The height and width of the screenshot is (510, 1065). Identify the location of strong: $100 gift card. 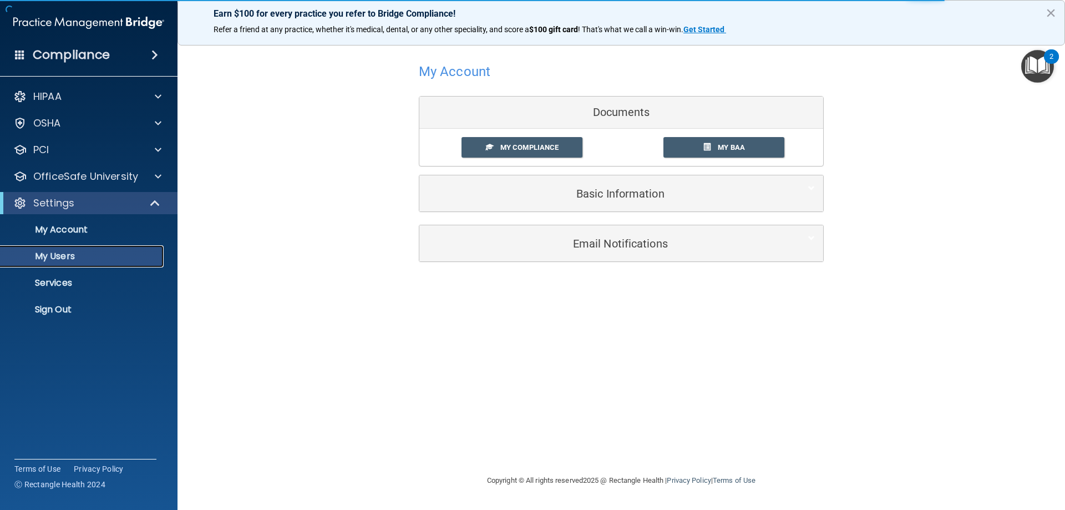
(554, 29).